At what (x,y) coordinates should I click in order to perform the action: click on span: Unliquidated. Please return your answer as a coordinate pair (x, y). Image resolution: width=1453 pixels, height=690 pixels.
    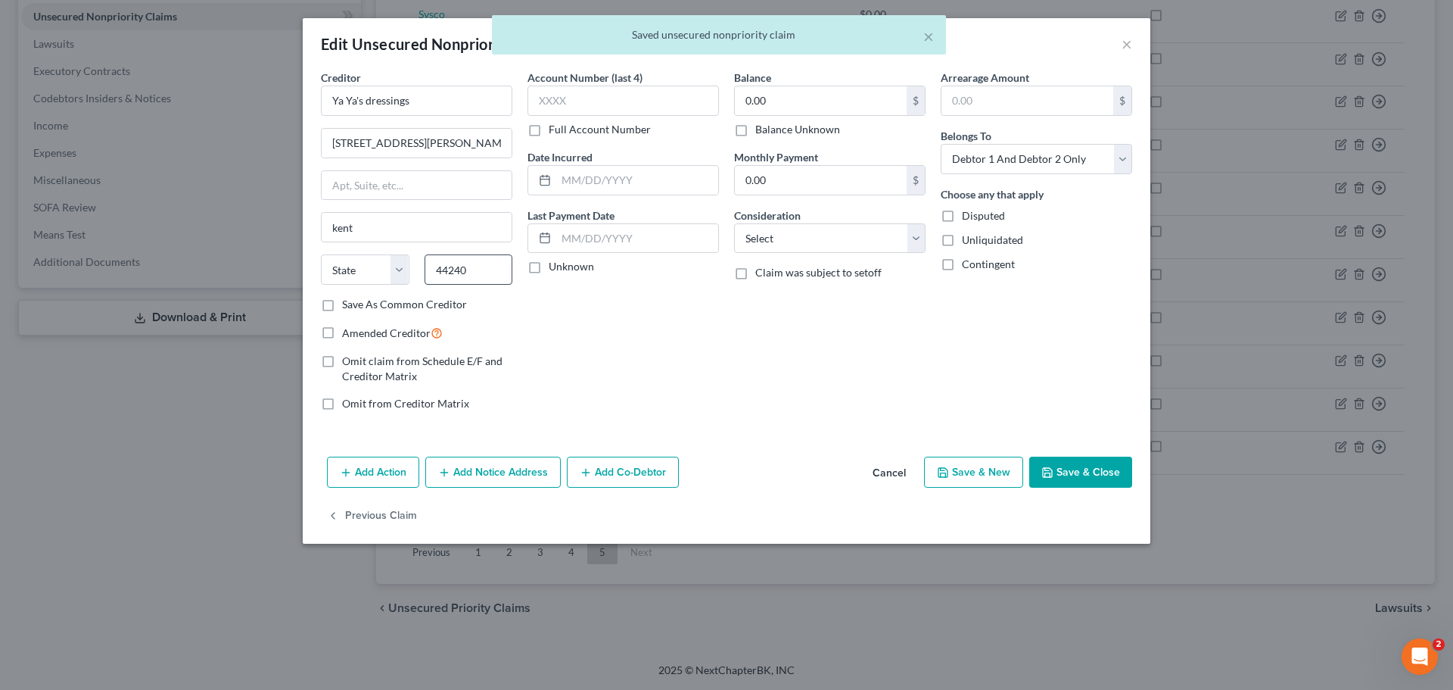
    Looking at the image, I should click on (992, 239).